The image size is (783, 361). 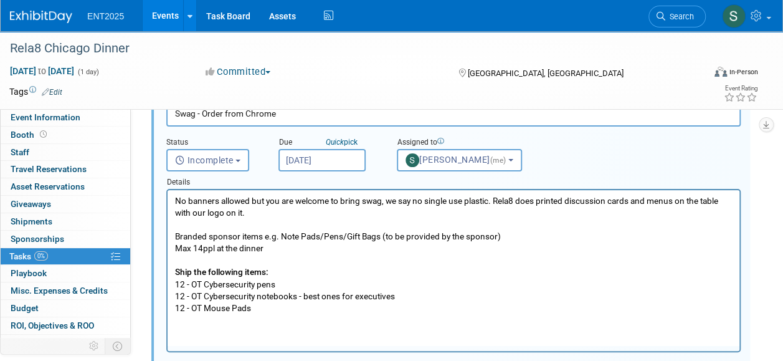 What do you see at coordinates (677, 16) in the screenshot?
I see `a: Search` at bounding box center [677, 16].